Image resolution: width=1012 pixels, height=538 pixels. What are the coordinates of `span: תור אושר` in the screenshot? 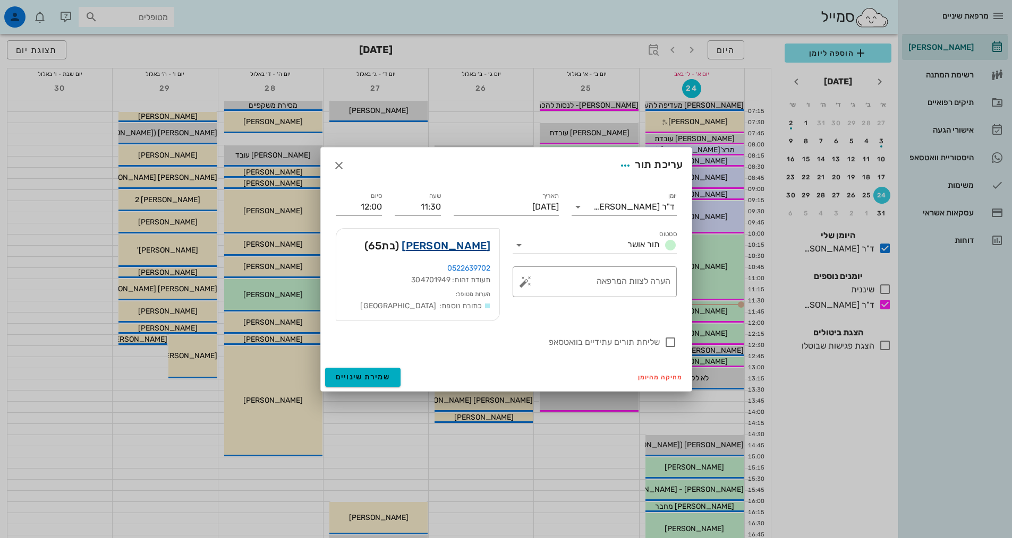 It's located at (643, 244).